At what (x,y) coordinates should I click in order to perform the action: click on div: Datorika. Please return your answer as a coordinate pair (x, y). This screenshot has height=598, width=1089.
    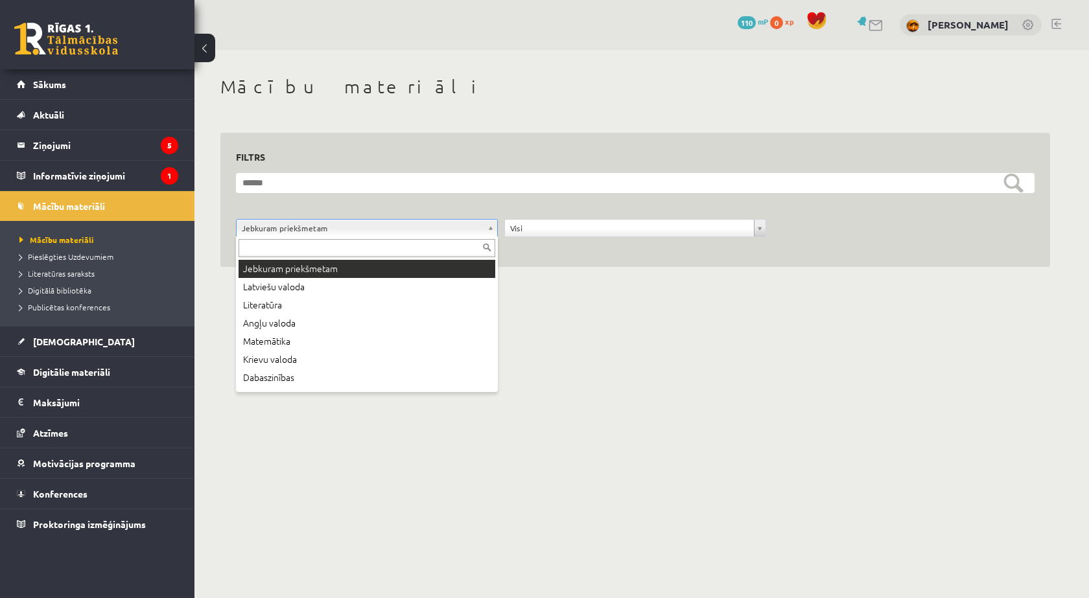
    Looking at the image, I should click on (367, 396).